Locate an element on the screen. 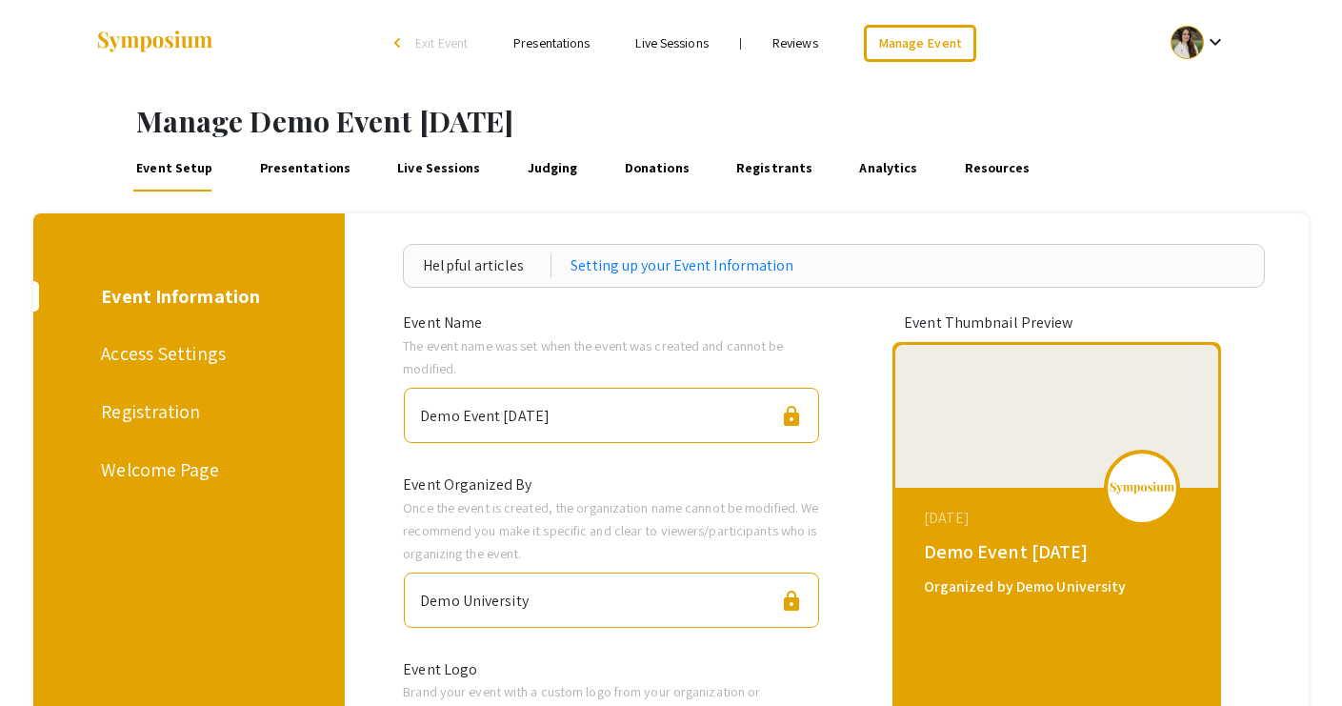 Image resolution: width=1342 pixels, height=706 pixels. a: Resources is located at coordinates (997, 169).